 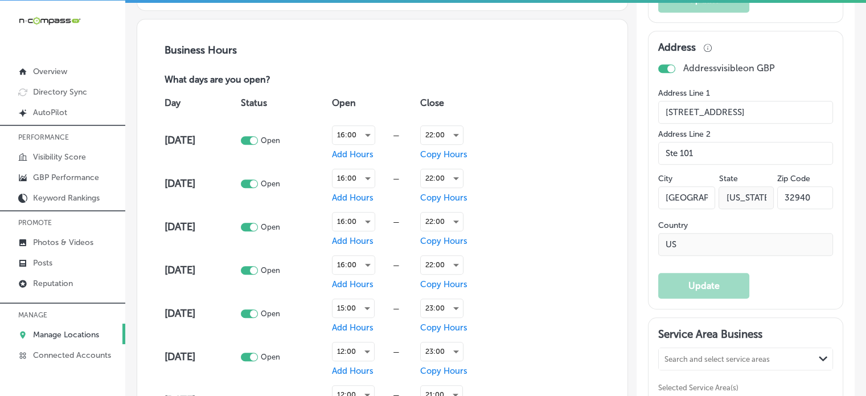 I want to click on th: Status, so click(x=284, y=103).